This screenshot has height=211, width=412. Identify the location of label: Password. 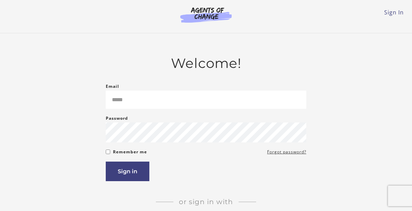
(117, 118).